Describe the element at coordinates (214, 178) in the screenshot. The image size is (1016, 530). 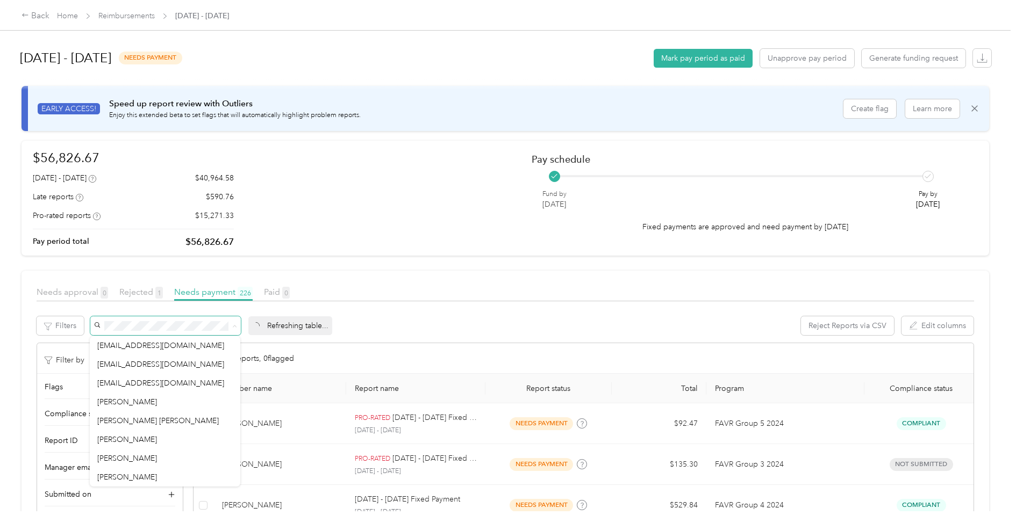
I see `p: $40,964.58` at that location.